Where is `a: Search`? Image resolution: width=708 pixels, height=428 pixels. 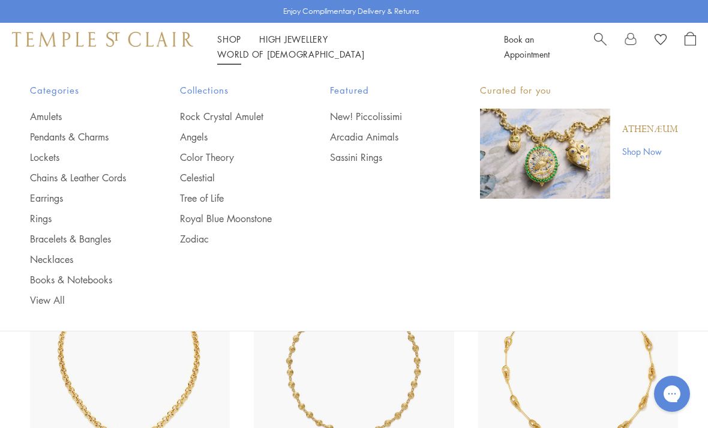
a: Search is located at coordinates (600, 47).